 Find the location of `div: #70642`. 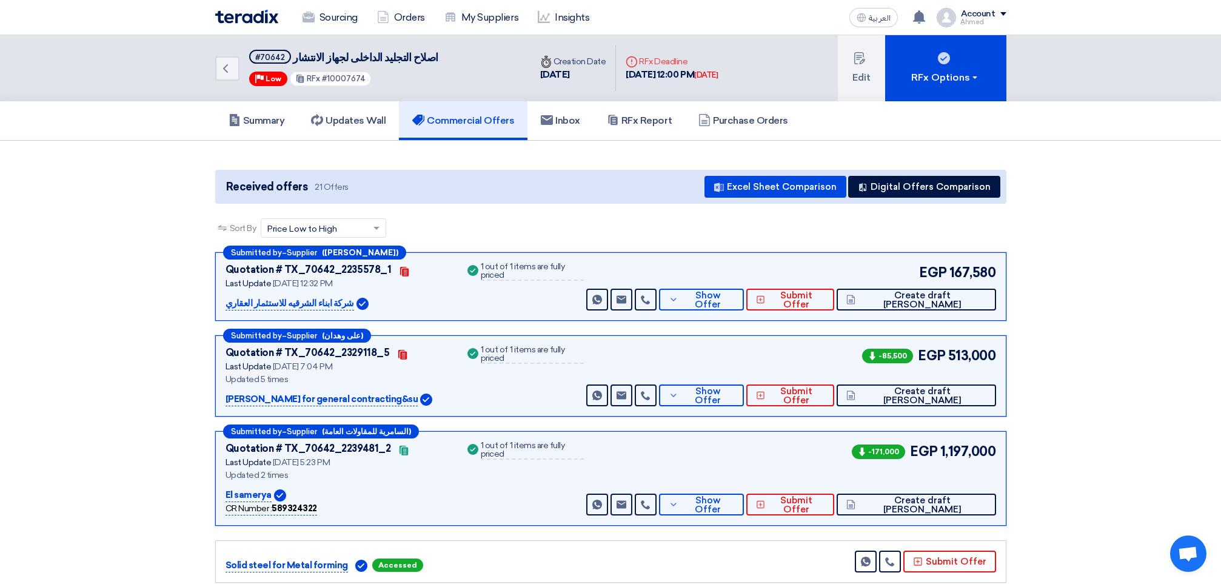

div: #70642 is located at coordinates (270, 57).